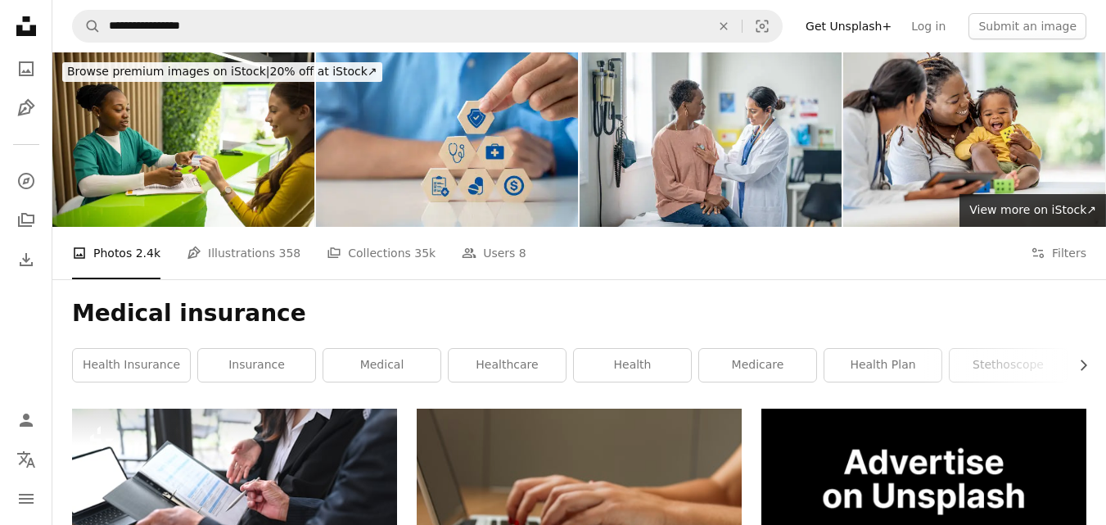 This screenshot has height=525, width=1106. Describe the element at coordinates (1033, 210) in the screenshot. I see `span: View more on iStock ↗` at that location.